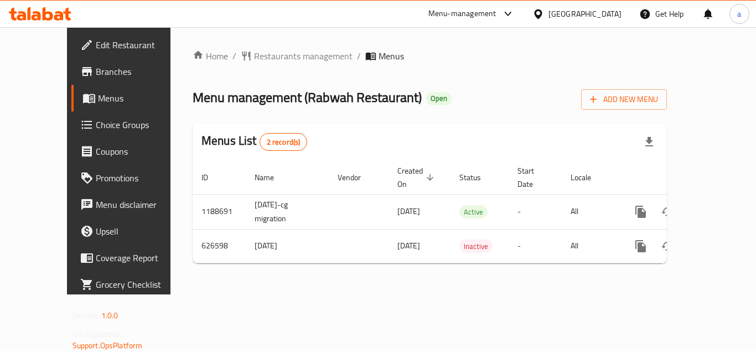 The image size is (756, 351). I want to click on span: Inactive, so click(476, 246).